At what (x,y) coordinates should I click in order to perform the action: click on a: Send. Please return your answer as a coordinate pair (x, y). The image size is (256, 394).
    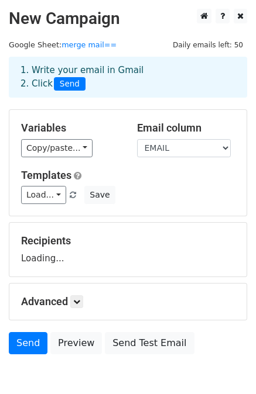
    Looking at the image, I should click on (28, 343).